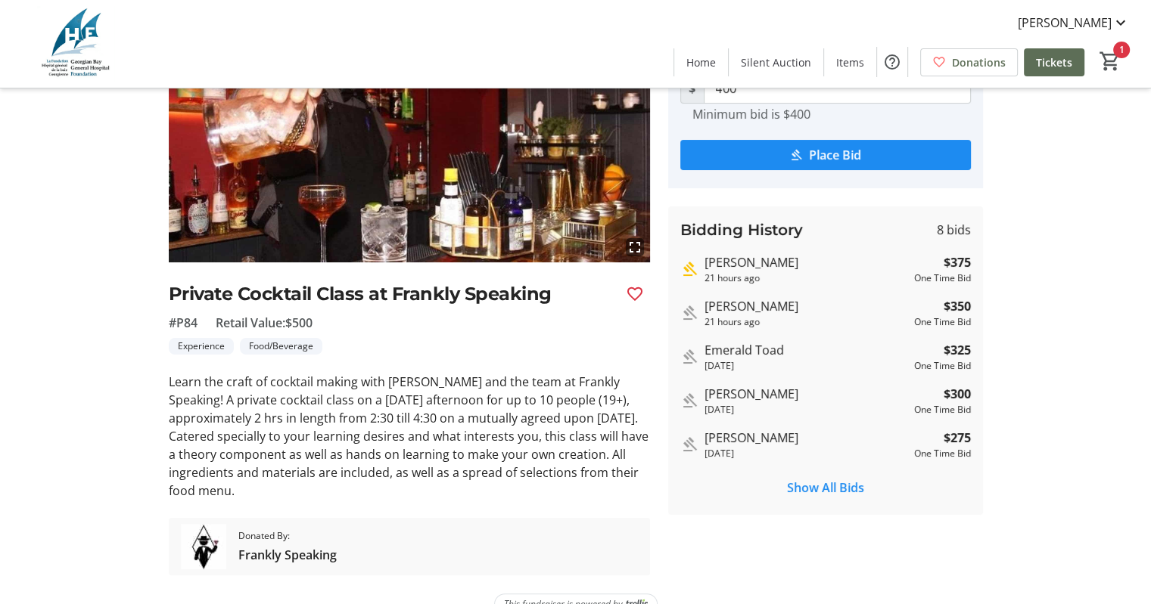 This screenshot has height=604, width=1151. Describe the element at coordinates (957, 350) in the screenshot. I see `strong: $325` at that location.